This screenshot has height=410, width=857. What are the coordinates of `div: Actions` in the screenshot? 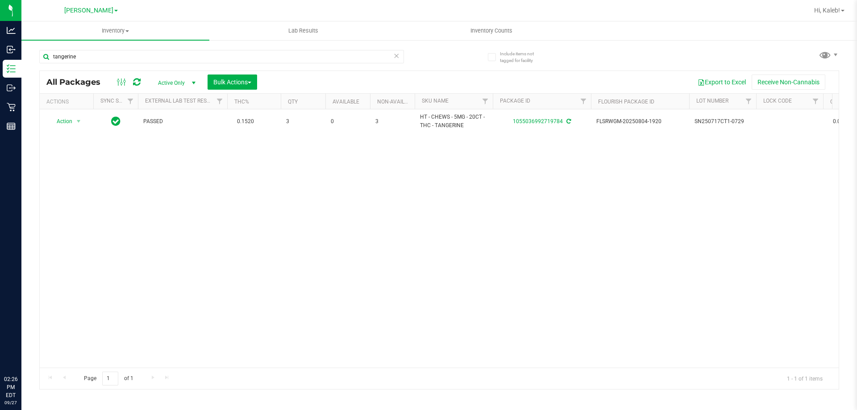 It's located at (68, 102).